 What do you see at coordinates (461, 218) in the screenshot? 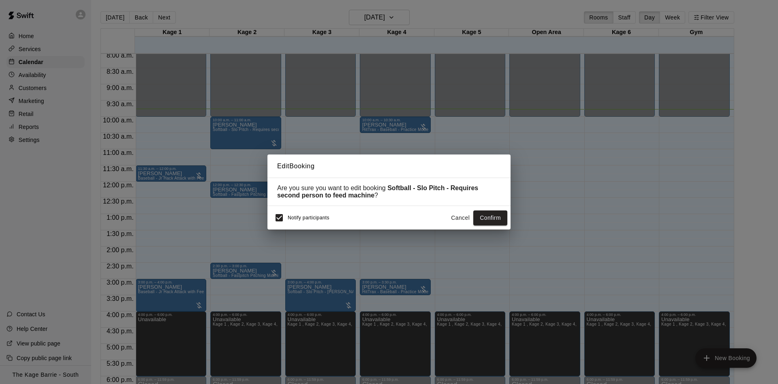
I see `button: Cancel` at bounding box center [461, 218].